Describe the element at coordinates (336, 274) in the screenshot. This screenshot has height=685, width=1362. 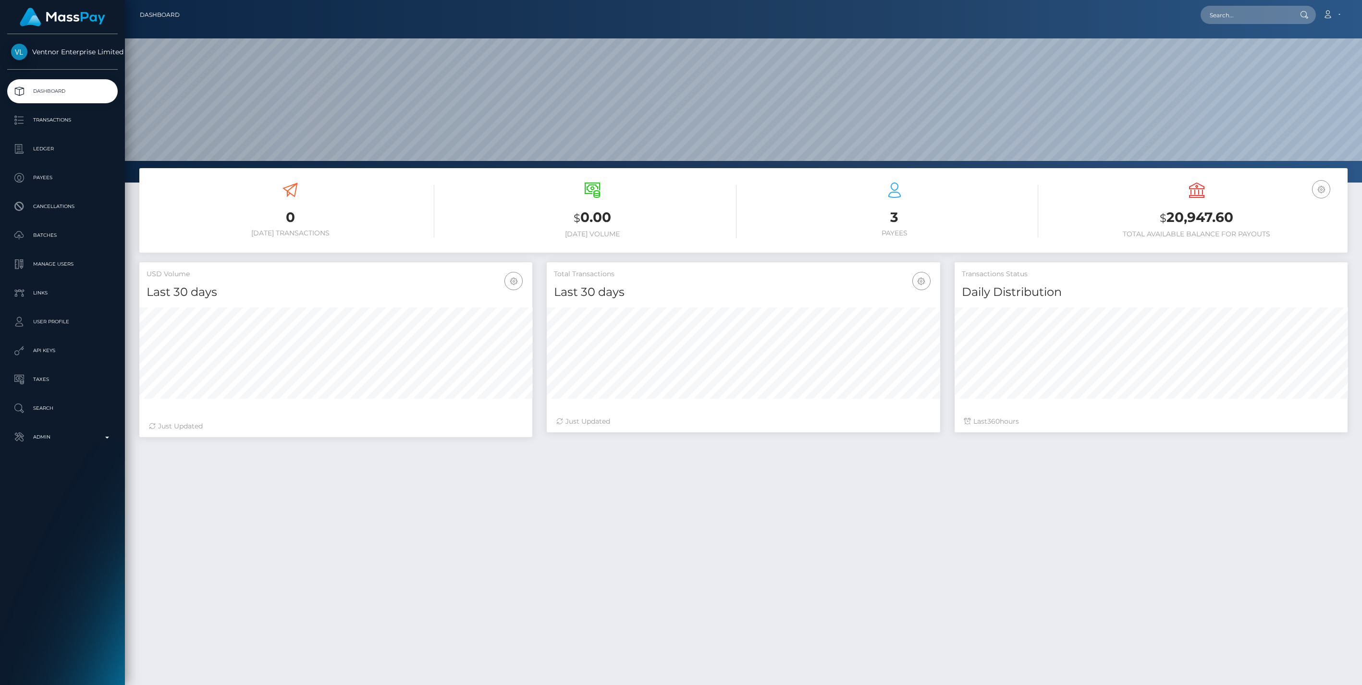
I see `h5: USD Volume` at that location.